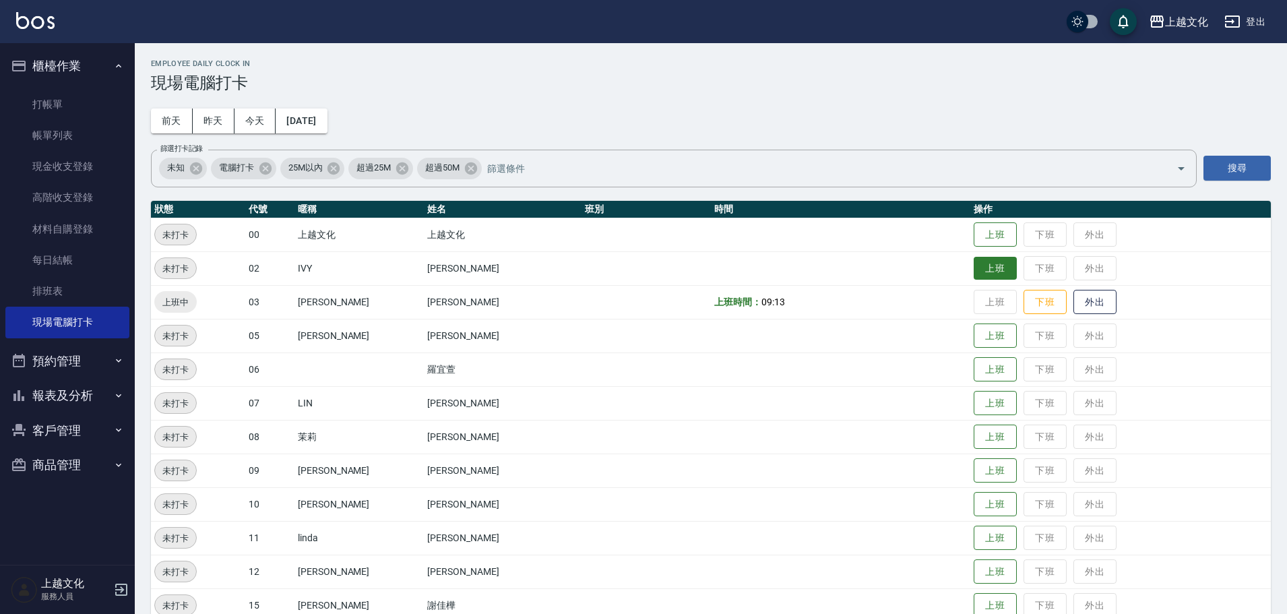 Image resolution: width=1287 pixels, height=614 pixels. I want to click on img: Logo, so click(35, 20).